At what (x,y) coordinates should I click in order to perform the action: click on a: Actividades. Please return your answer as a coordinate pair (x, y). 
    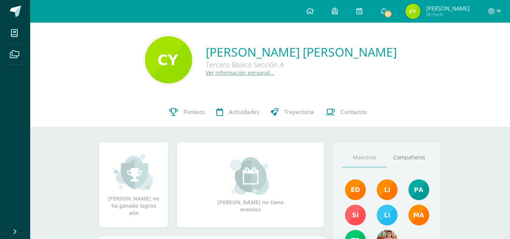
    Looking at the image, I should click on (238, 112).